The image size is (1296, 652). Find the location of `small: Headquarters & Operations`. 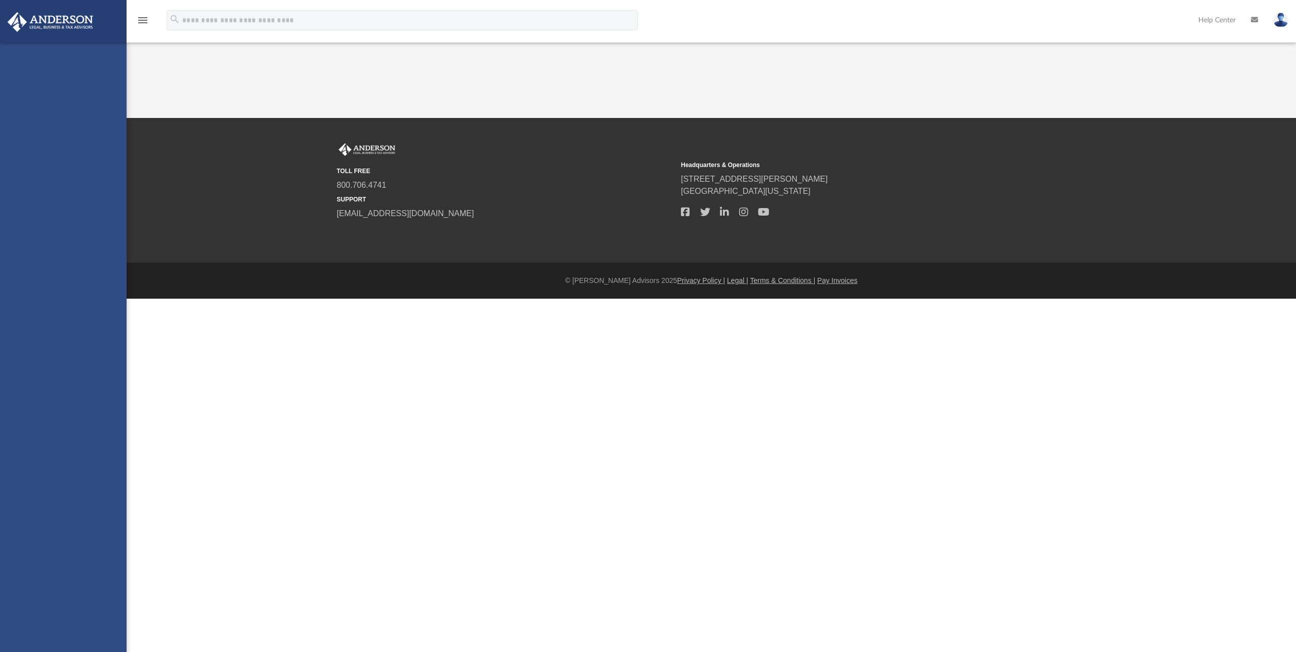

small: Headquarters & Operations is located at coordinates (850, 165).